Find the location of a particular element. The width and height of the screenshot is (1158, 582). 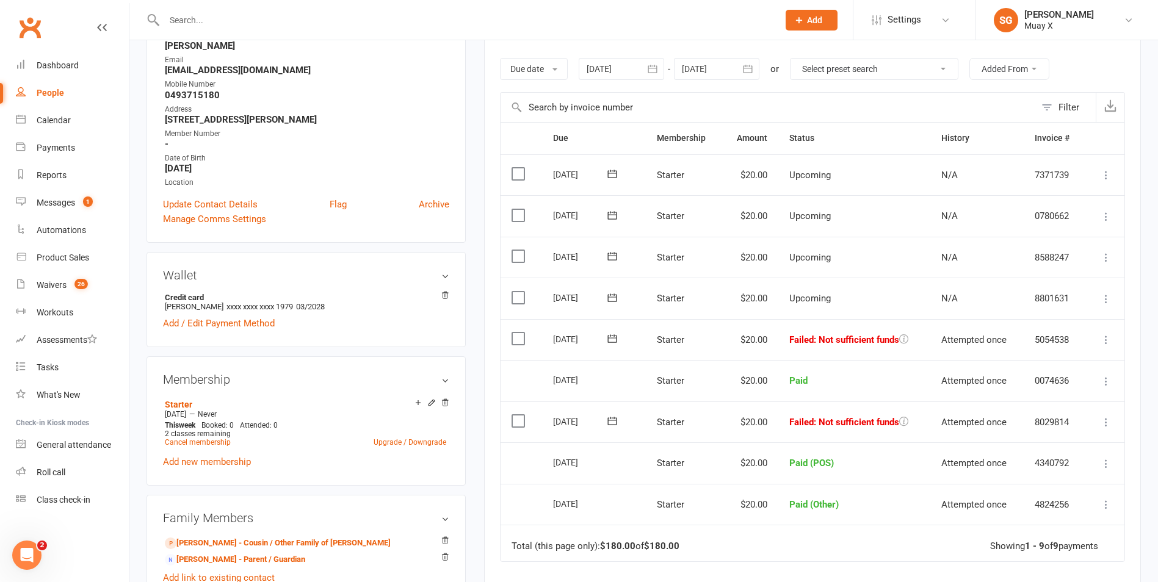

h3: Family Members is located at coordinates (306, 518).